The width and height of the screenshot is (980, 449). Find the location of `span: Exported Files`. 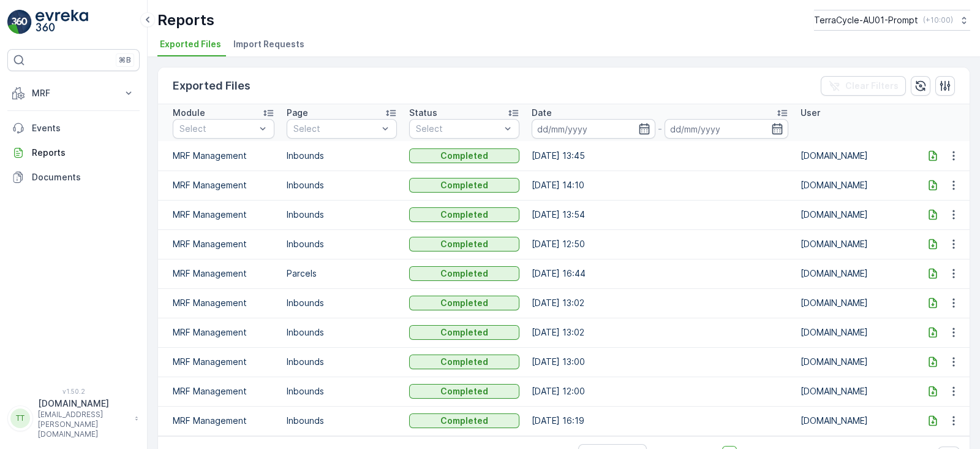

span: Exported Files is located at coordinates (191, 44).